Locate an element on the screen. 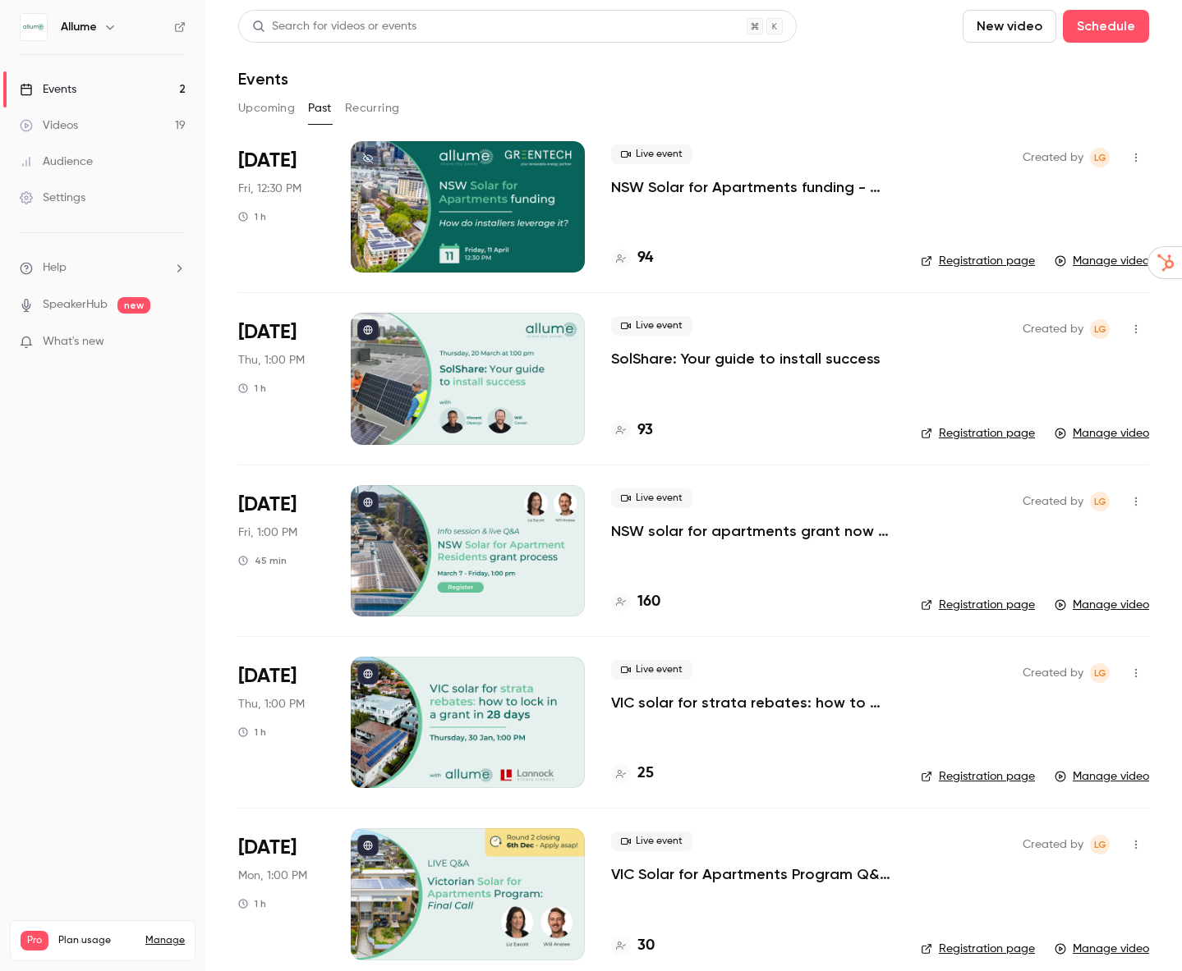 This screenshot has width=1182, height=971. div: Settings is located at coordinates (53, 198).